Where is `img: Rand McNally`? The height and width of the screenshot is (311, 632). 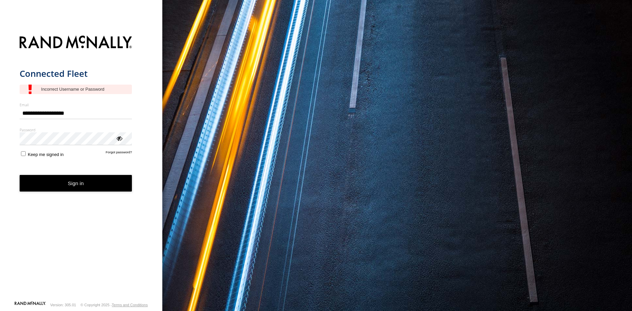
img: Rand McNally is located at coordinates (76, 43).